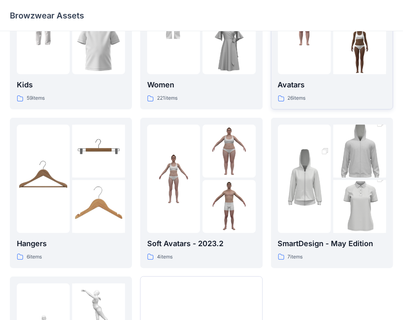  Describe the element at coordinates (47, 16) in the screenshot. I see `p: Browzwear Assets` at that location.